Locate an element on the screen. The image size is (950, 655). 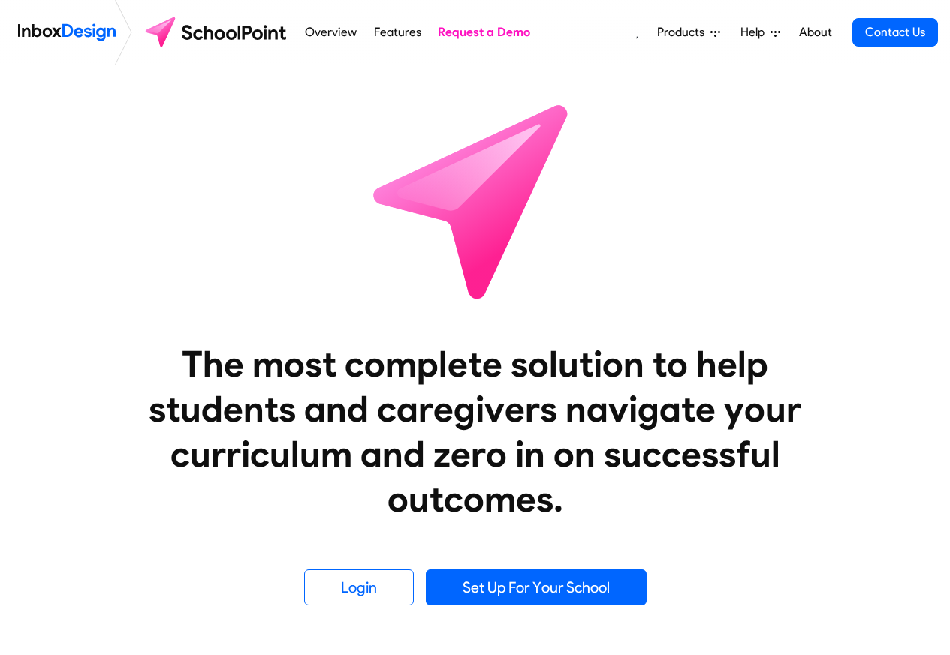
a: Login is located at coordinates (359, 588).